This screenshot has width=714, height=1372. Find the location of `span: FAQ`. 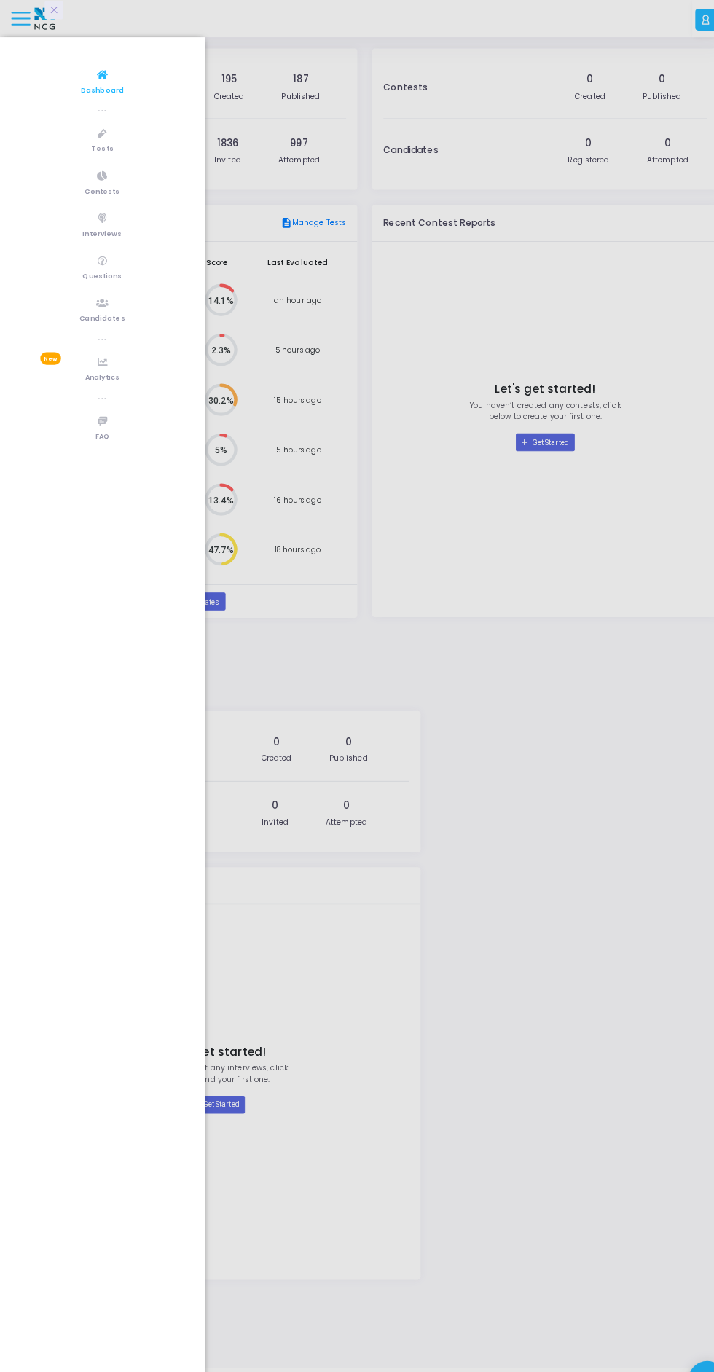

span: FAQ is located at coordinates (100, 428).